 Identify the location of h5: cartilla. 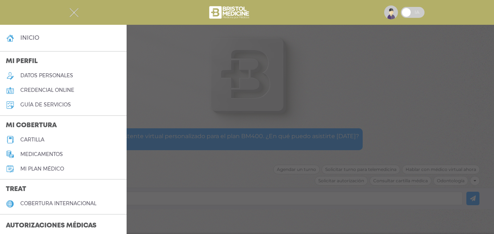
(32, 139).